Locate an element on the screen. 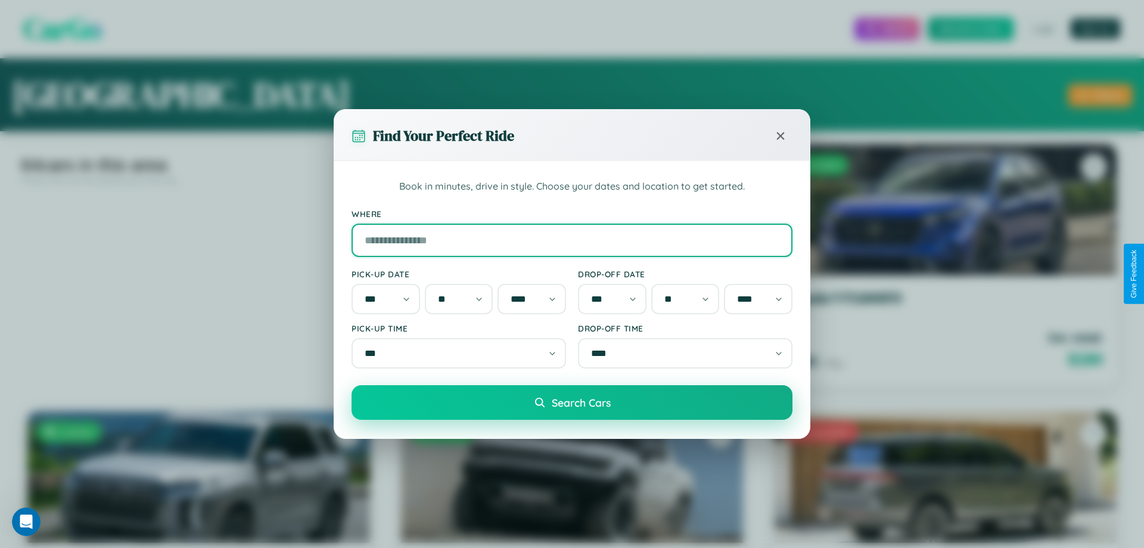  label: Pick-up Time is located at coordinates (459, 328).